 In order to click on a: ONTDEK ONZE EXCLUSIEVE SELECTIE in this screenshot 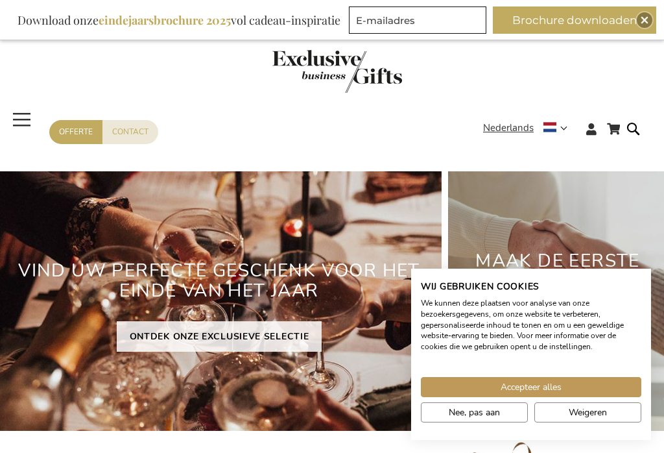, I will do `click(219, 336)`.